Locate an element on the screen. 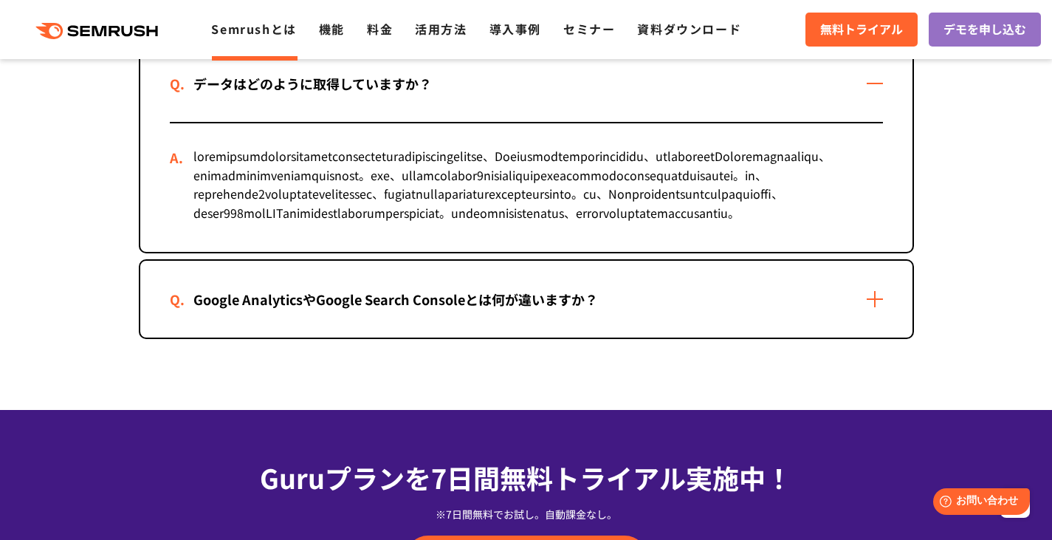  div: ※7日間無料でお試し。自動課金なし。 is located at coordinates (527, 514).